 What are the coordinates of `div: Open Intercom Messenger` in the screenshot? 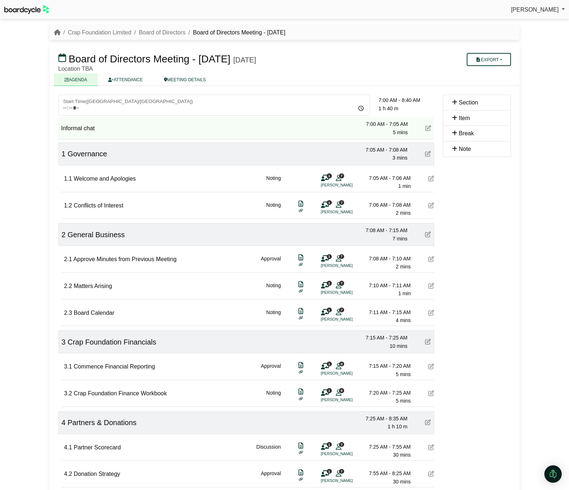 It's located at (553, 474).